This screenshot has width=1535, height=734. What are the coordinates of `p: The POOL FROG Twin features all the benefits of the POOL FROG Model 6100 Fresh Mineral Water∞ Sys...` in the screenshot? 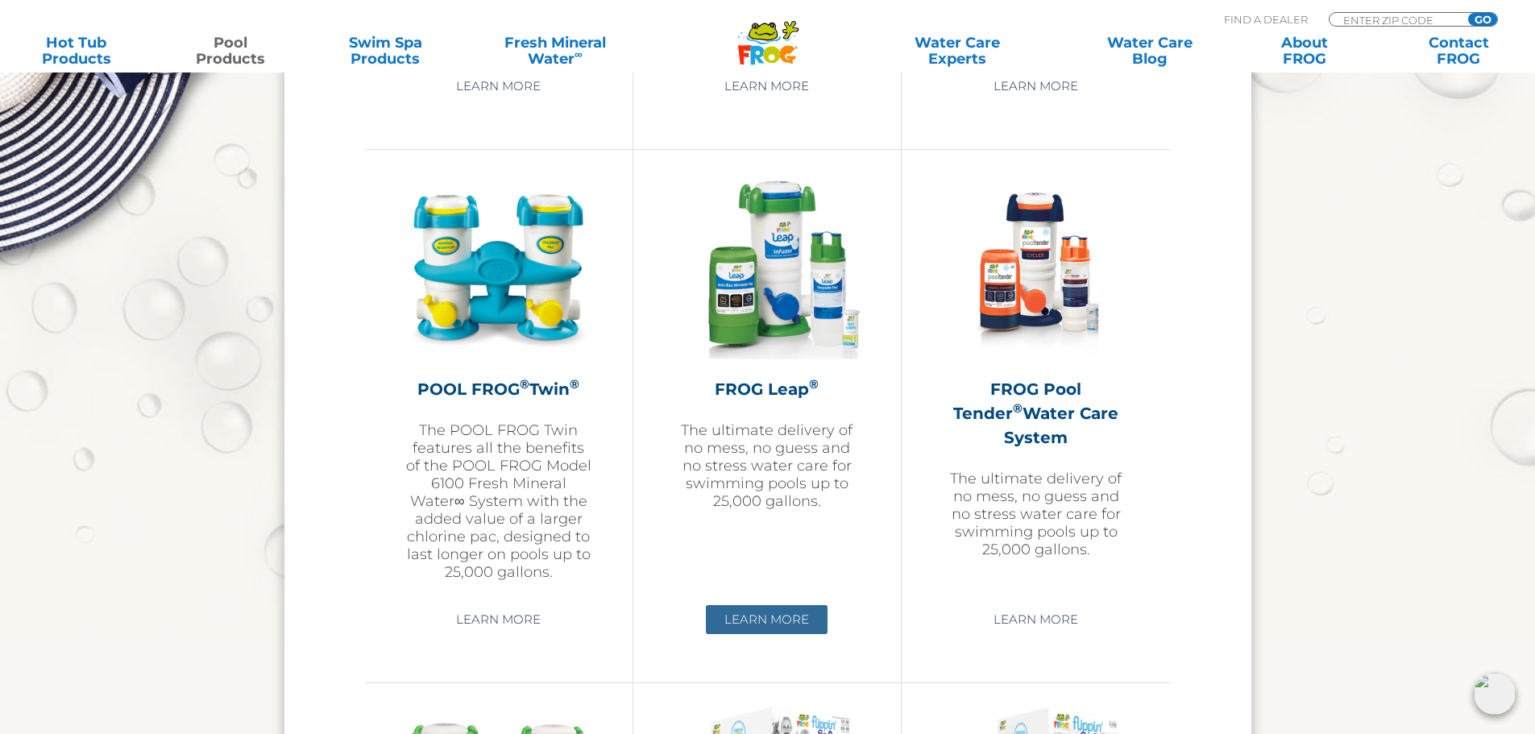 It's located at (499, 501).